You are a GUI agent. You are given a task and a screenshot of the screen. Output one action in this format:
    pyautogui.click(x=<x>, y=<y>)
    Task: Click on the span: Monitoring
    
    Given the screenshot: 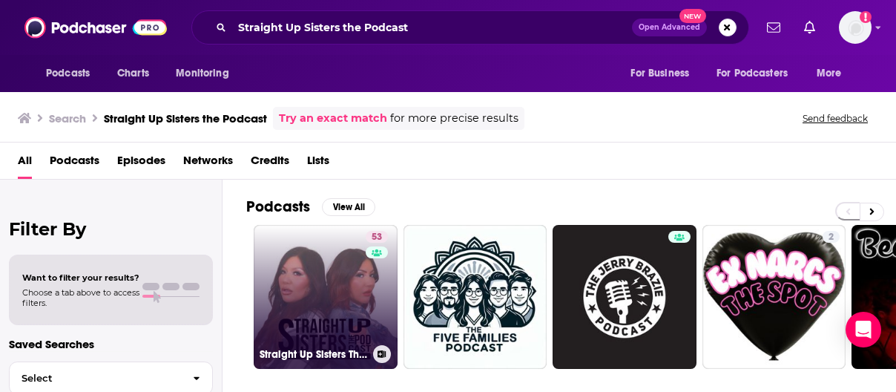 What is the action you would take?
    pyautogui.click(x=202, y=73)
    